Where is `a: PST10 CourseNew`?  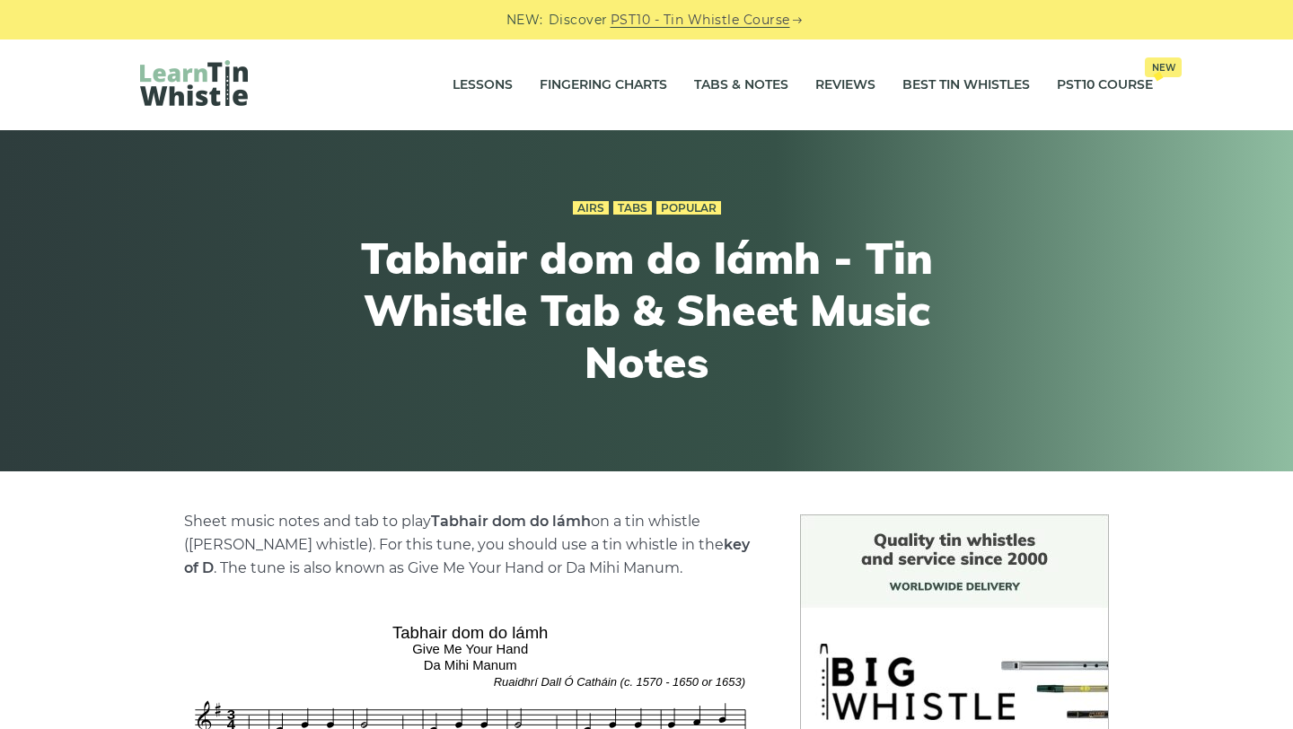
a: PST10 CourseNew is located at coordinates (1104, 85).